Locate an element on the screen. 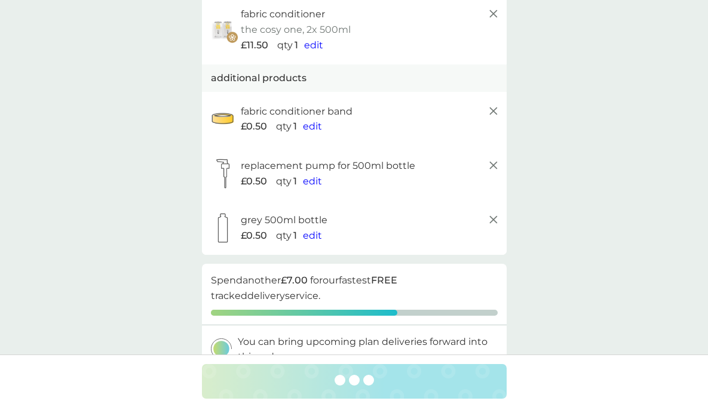 The image size is (708, 407). strong: £7.00 is located at coordinates (294, 280).